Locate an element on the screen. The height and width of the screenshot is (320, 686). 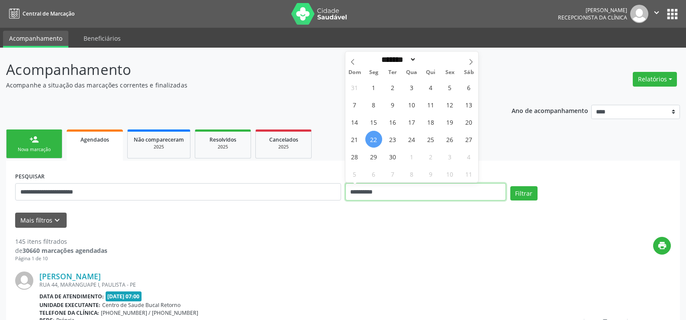
span: Qua is located at coordinates (412, 72).